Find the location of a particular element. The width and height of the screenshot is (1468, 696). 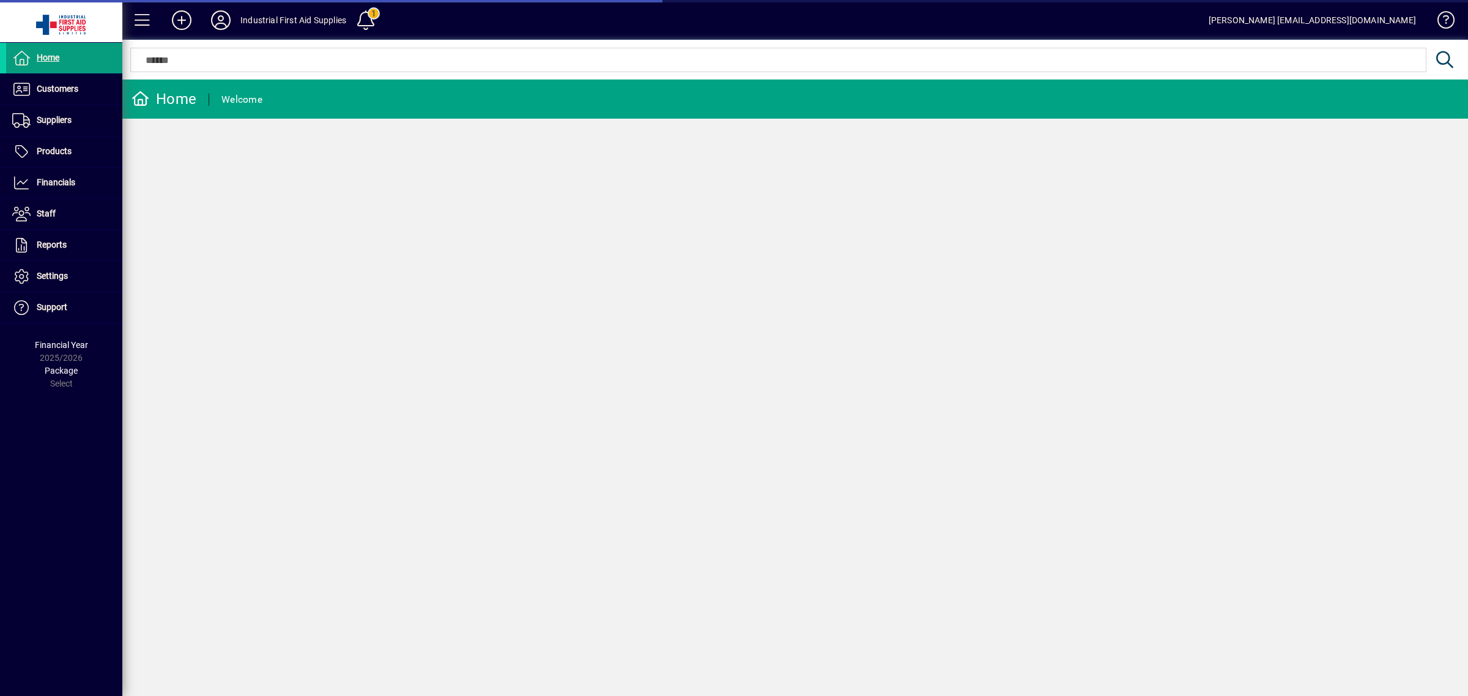

a: Customers is located at coordinates (64, 89).